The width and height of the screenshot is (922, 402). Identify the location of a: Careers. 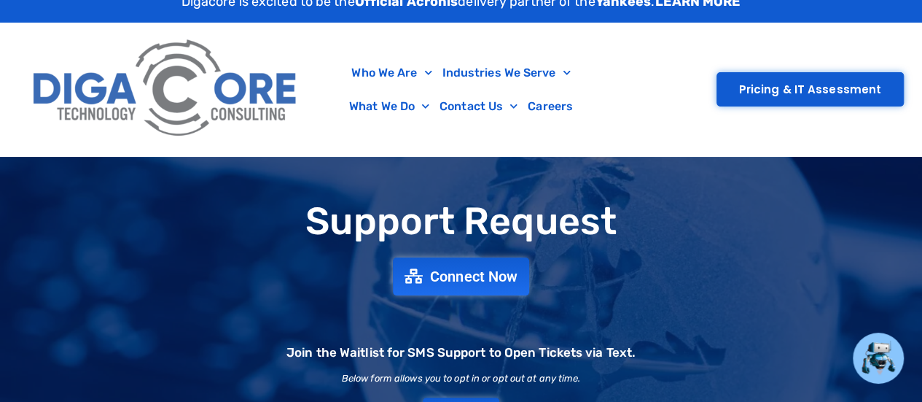
(550, 106).